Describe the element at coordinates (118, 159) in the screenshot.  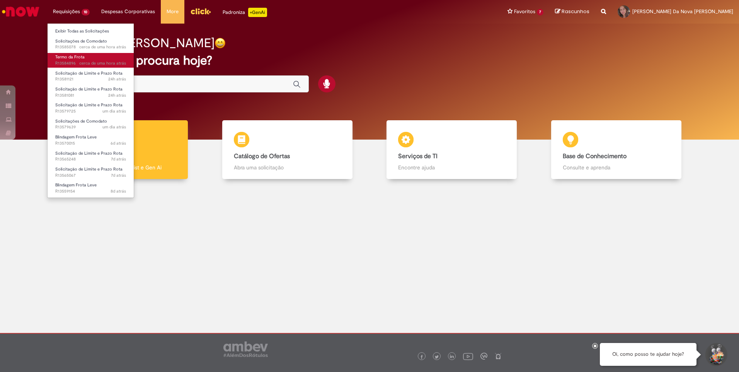
I see `time: 25/09/2025 09:00:46` at that location.